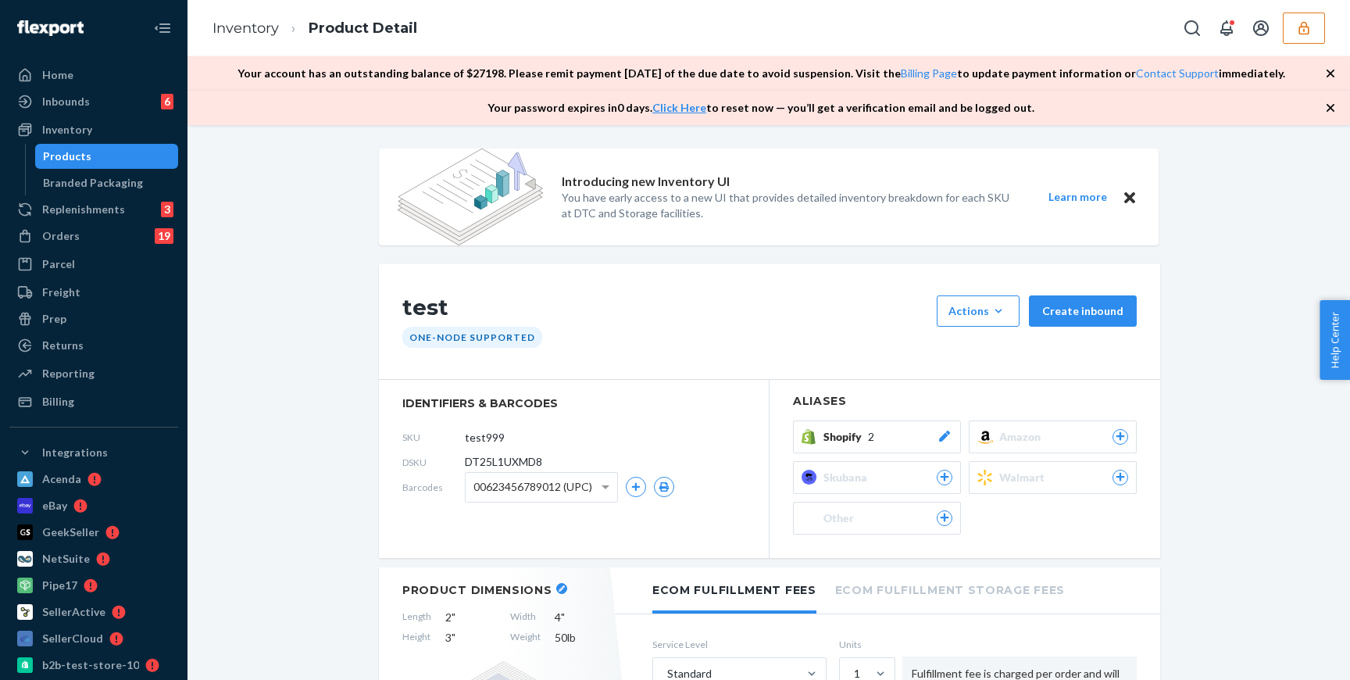  Describe the element at coordinates (470, 637) in the screenshot. I see `span: 3` at that location.